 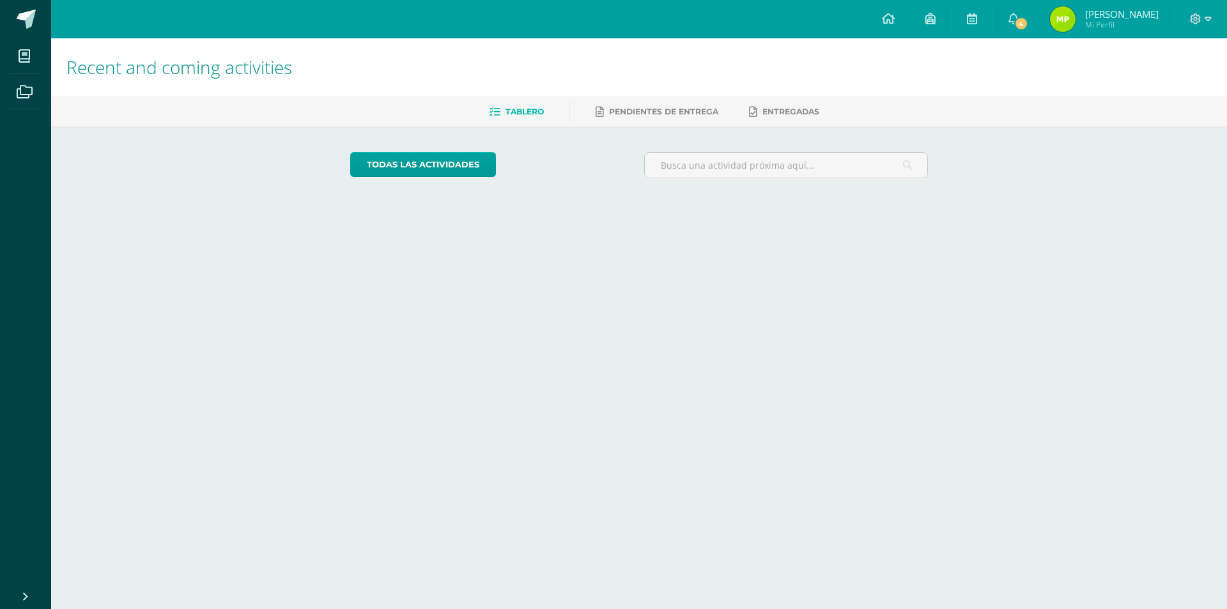 What do you see at coordinates (1020, 24) in the screenshot?
I see `span: 4` at bounding box center [1020, 24].